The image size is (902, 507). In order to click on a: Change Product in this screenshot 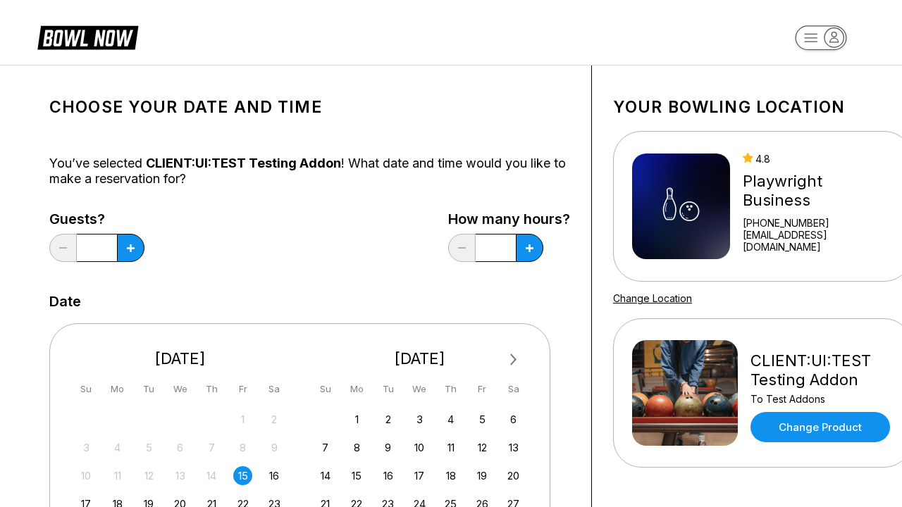, I will do `click(820, 427)`.